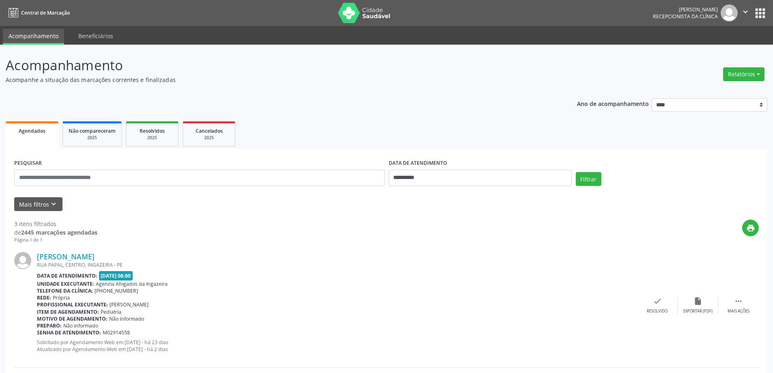 The width and height of the screenshot is (773, 373). I want to click on p: Acompanhe a situação das marcações correntes e finalizadas, so click(272, 80).